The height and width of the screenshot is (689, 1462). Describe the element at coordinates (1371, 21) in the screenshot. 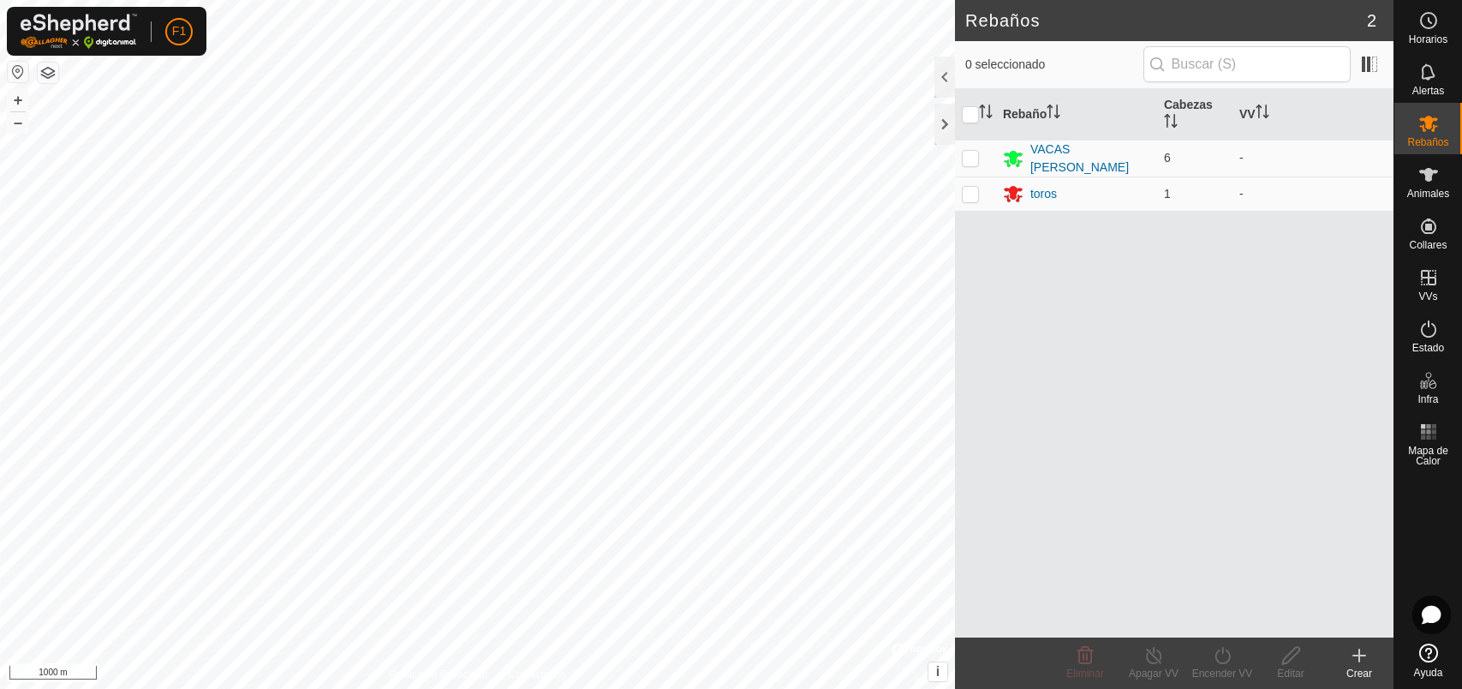

I see `span: 2` at that location.